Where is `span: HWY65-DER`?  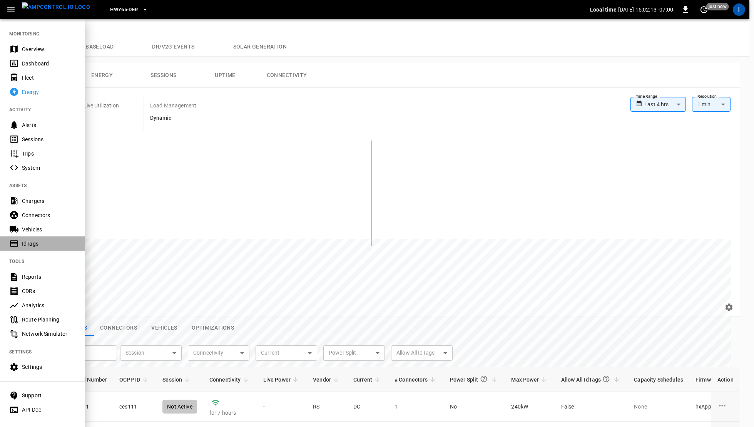 span: HWY65-DER is located at coordinates (124, 10).